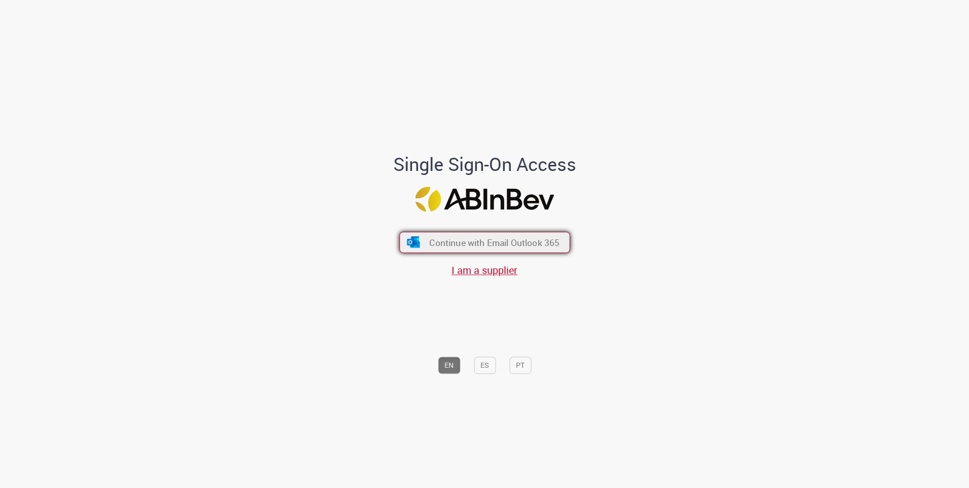 The height and width of the screenshot is (488, 969). What do you see at coordinates (449, 365) in the screenshot?
I see `button: EN` at bounding box center [449, 365].